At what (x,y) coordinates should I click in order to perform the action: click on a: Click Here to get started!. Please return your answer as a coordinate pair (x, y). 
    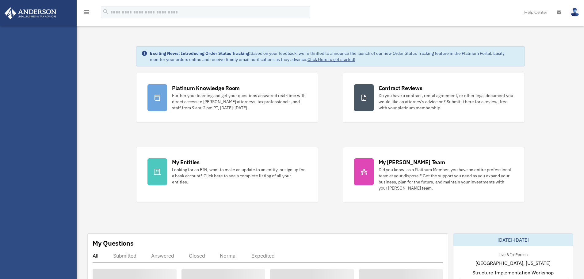
    Looking at the image, I should click on (331, 59).